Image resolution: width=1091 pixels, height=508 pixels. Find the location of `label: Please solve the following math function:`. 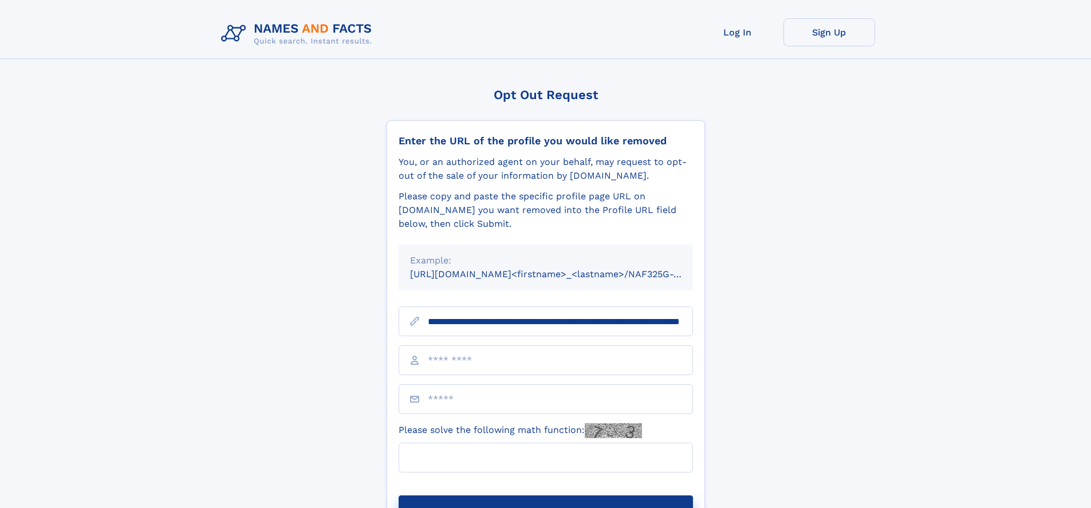

label: Please solve the following math function: is located at coordinates (520, 431).